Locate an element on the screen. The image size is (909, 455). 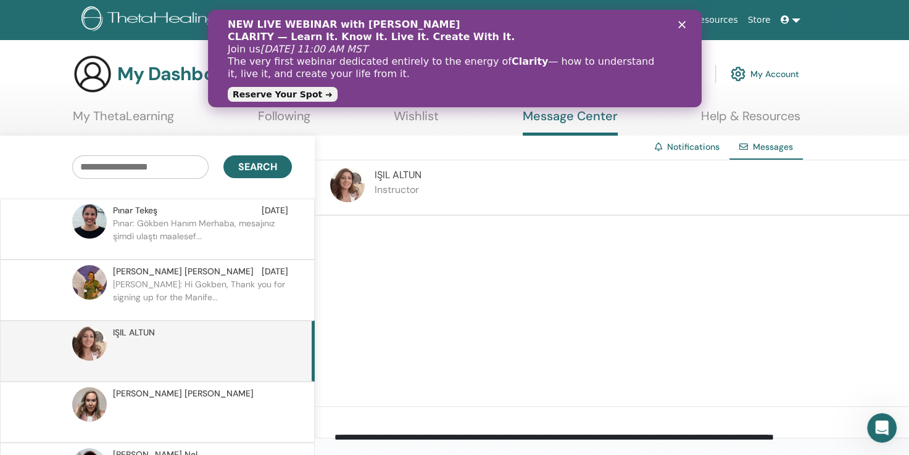
img: cog.svg is located at coordinates (738, 74).